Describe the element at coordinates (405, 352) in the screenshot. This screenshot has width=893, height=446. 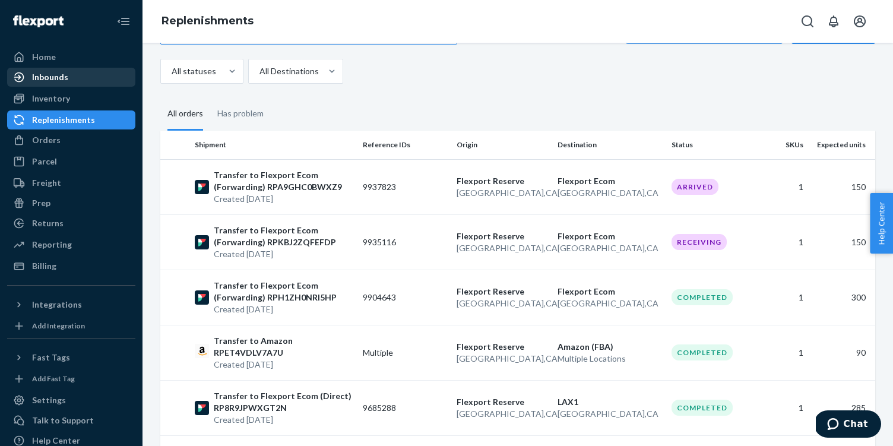
I see `td: Multiple` at that location.